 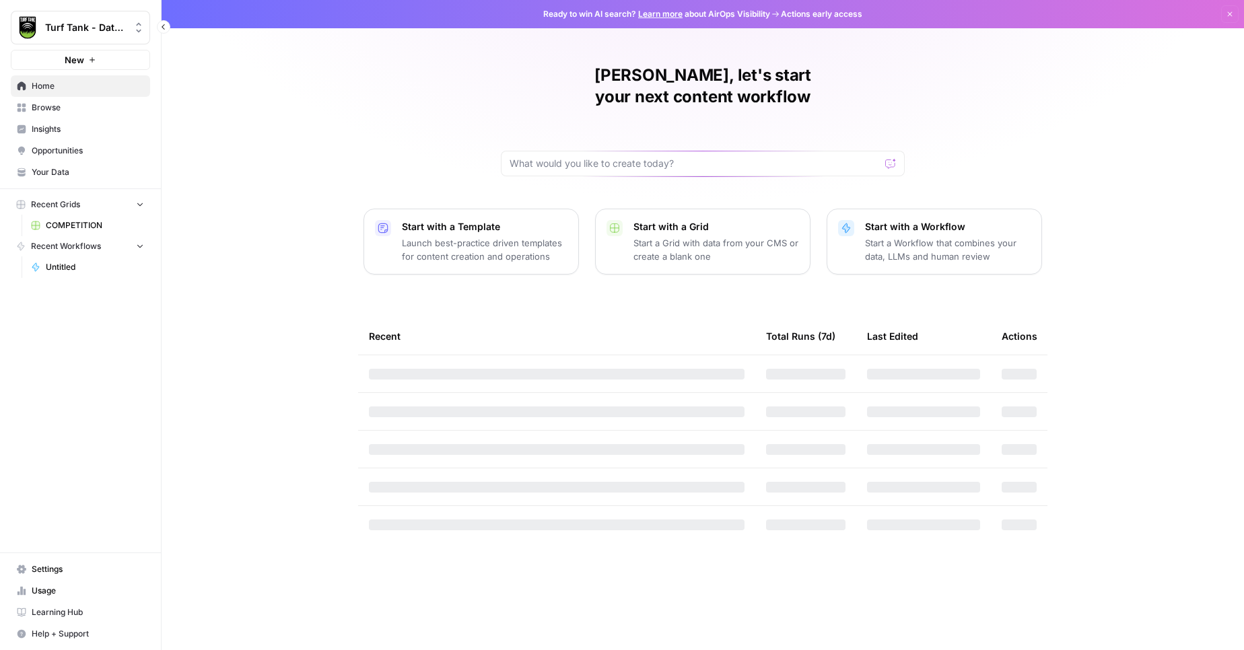 I want to click on span: Your Data, so click(x=87, y=172).